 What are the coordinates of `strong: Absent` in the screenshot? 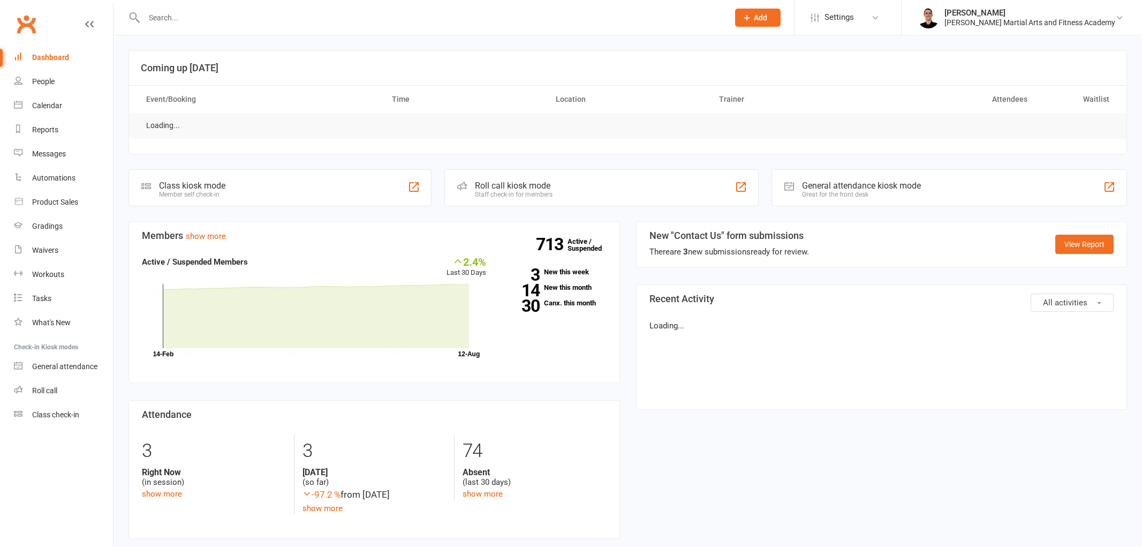 It's located at (534, 472).